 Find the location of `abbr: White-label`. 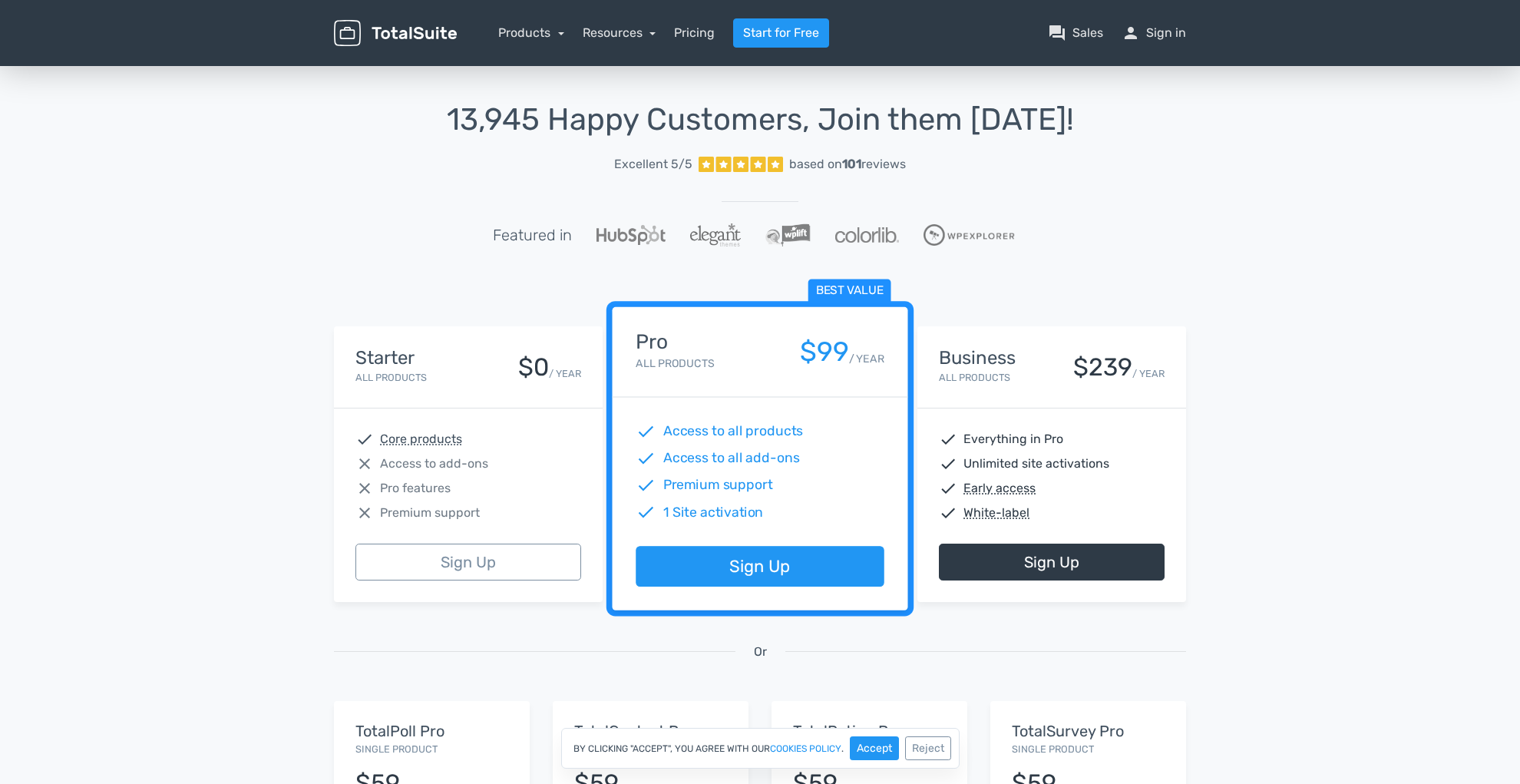

abbr: White-label is located at coordinates (997, 513).